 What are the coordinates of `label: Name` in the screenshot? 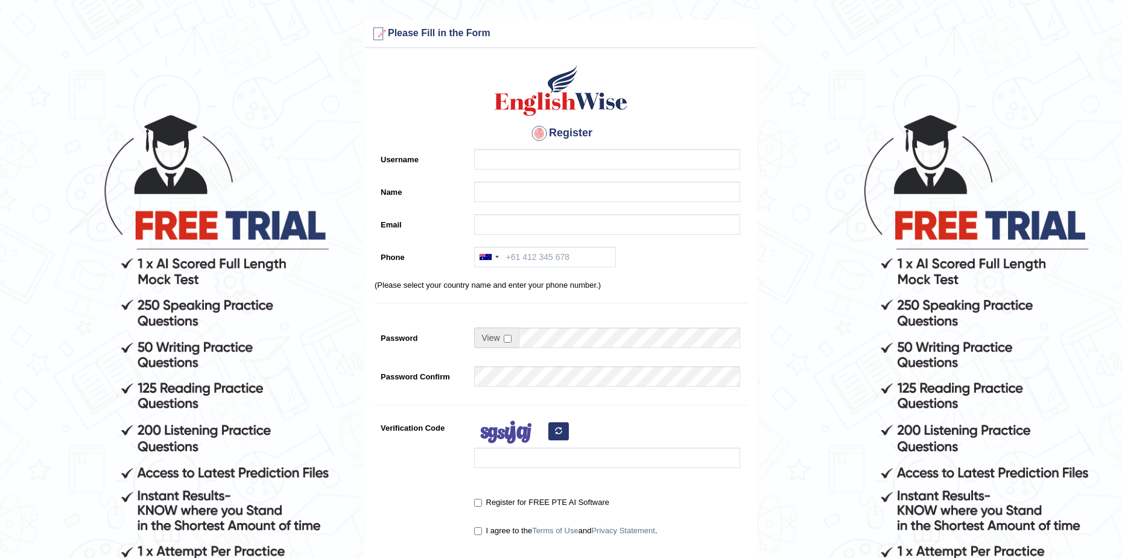 It's located at (421, 189).